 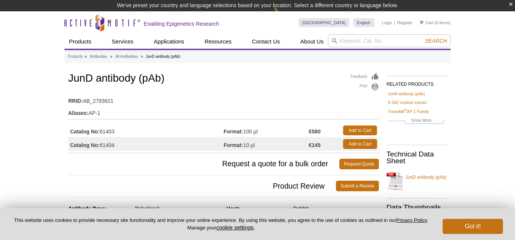 What do you see at coordinates (218, 41) in the screenshot?
I see `a: Resources` at bounding box center [218, 41].